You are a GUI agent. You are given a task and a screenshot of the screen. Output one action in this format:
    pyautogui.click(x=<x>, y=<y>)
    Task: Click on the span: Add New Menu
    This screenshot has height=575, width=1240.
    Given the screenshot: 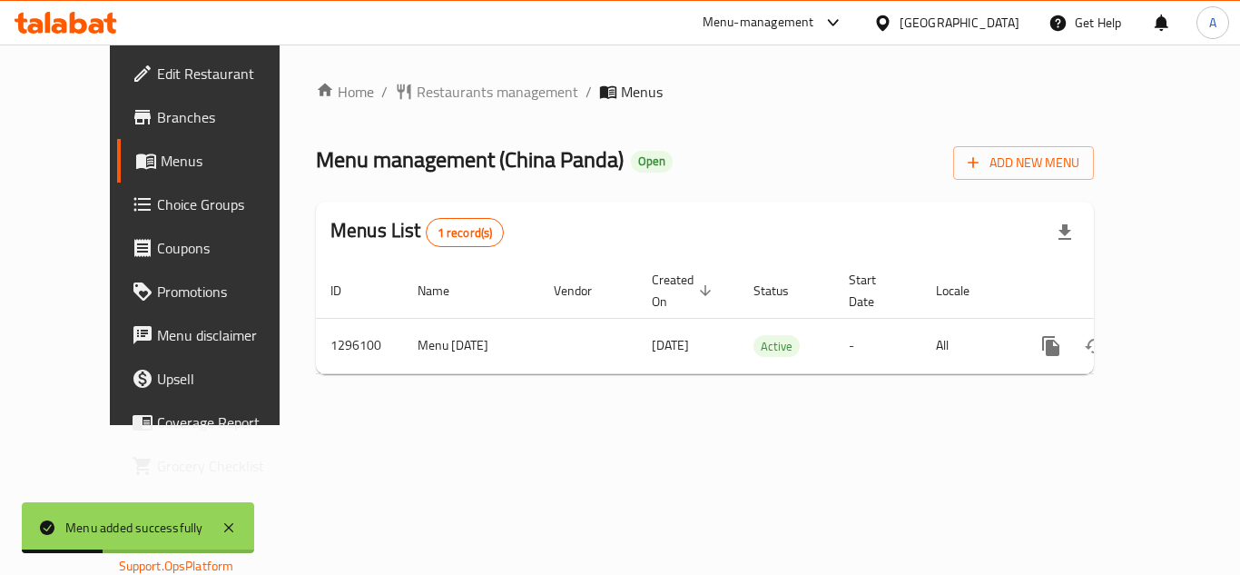 What is the action you would take?
    pyautogui.click(x=1023, y=163)
    